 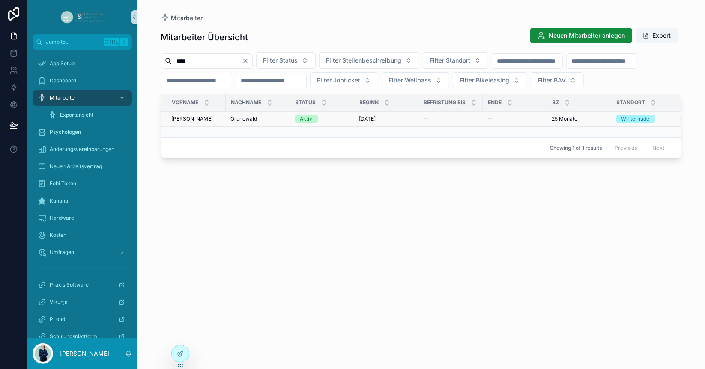 What do you see at coordinates (77, 115) in the screenshot?
I see `span: Exportansicht` at bounding box center [77, 115].